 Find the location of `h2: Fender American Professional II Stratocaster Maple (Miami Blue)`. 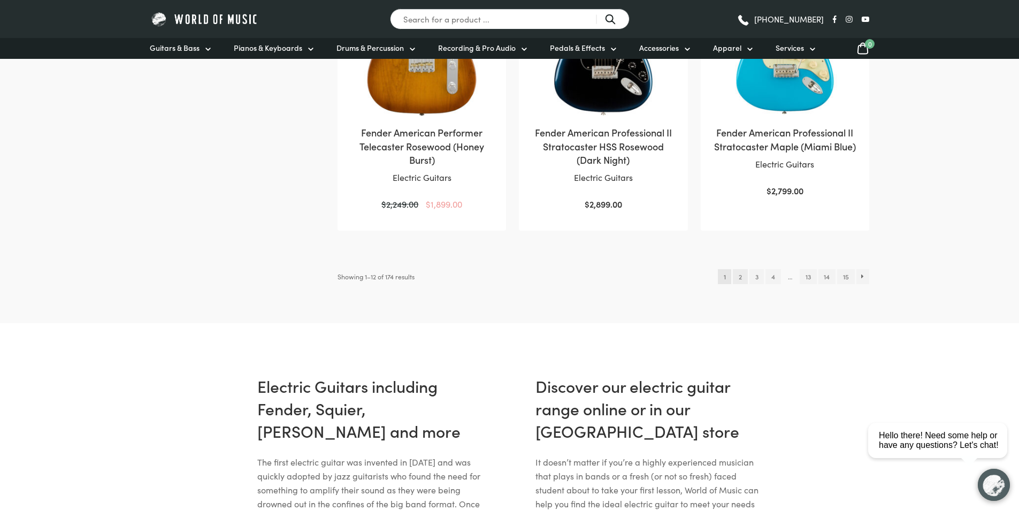

h2: Fender American Professional II Stratocaster Maple (Miami Blue) is located at coordinates (785, 139).